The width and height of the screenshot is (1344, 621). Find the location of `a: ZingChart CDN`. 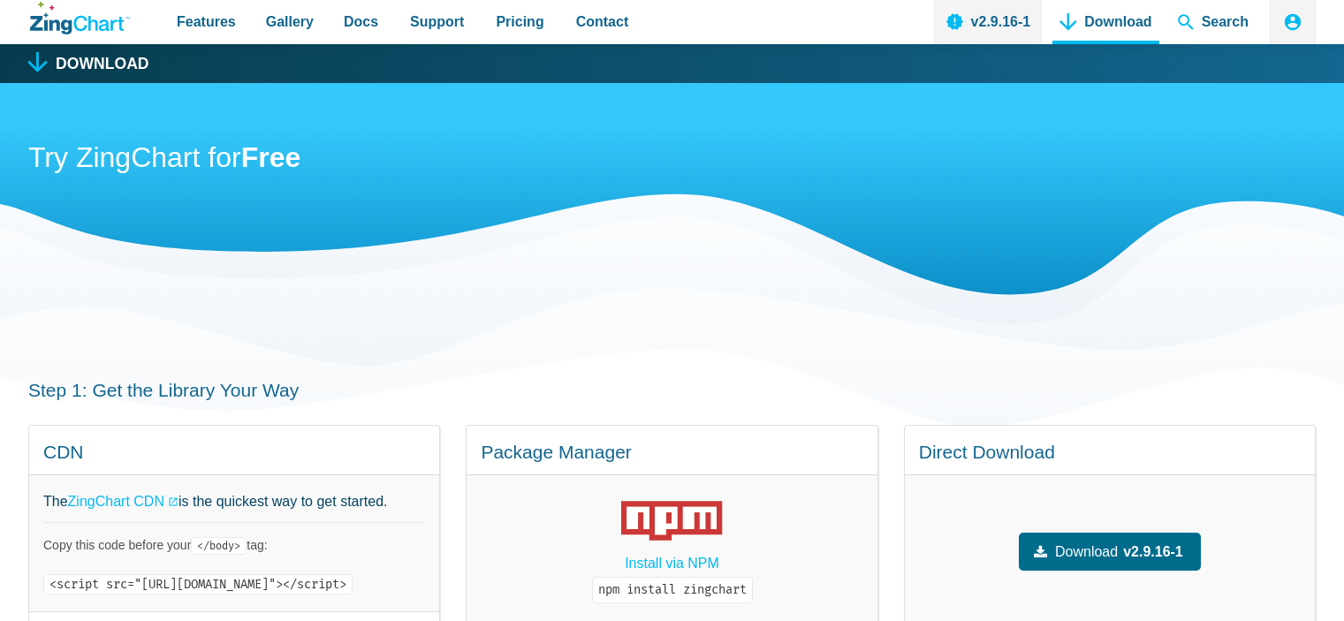

a: ZingChart CDN is located at coordinates (123, 501).